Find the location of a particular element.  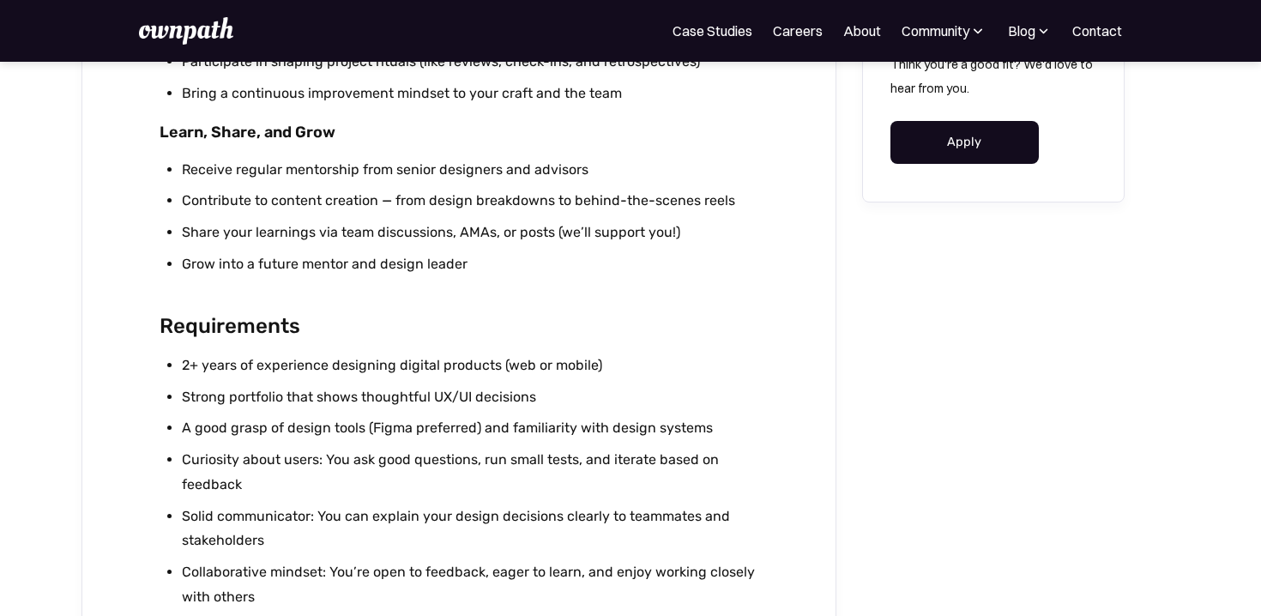

a: Case Studies is located at coordinates (712, 31).